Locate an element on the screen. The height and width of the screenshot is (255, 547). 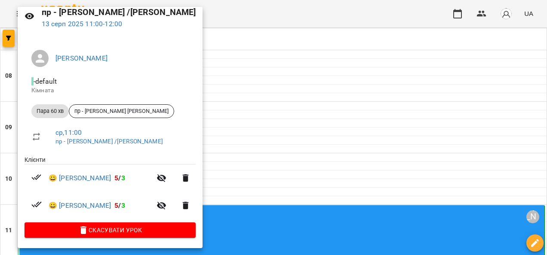
a: ср , 11:00 is located at coordinates (68, 132).